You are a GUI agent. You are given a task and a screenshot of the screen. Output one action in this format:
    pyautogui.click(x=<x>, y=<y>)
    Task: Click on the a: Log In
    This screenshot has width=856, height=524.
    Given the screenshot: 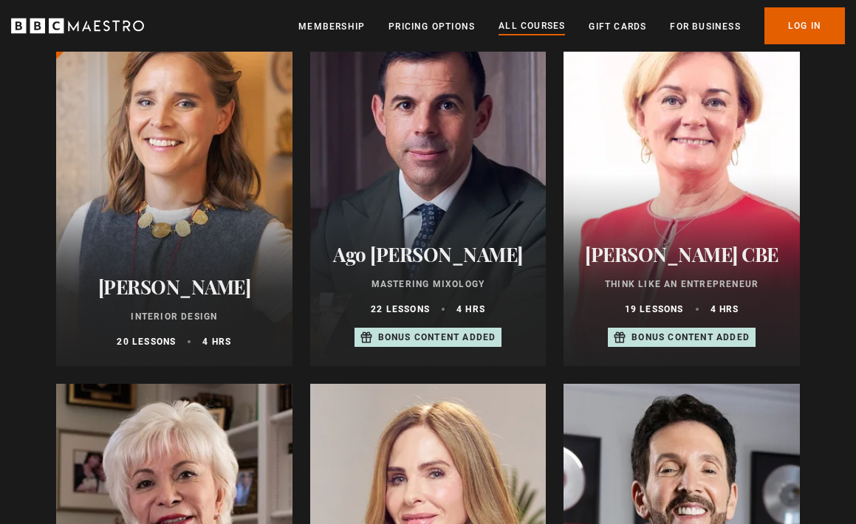 What is the action you would take?
    pyautogui.click(x=804, y=26)
    